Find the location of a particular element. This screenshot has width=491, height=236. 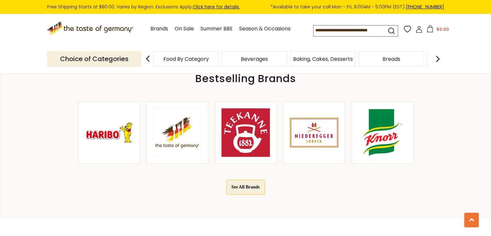

a: Food By Category is located at coordinates (186, 59).